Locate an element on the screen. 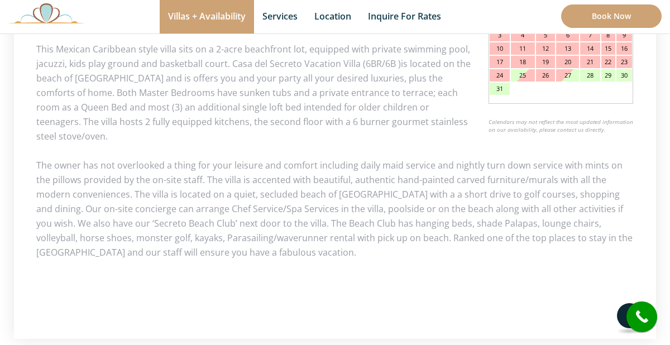 This screenshot has height=345, width=670. div: 26 is located at coordinates (546, 75).